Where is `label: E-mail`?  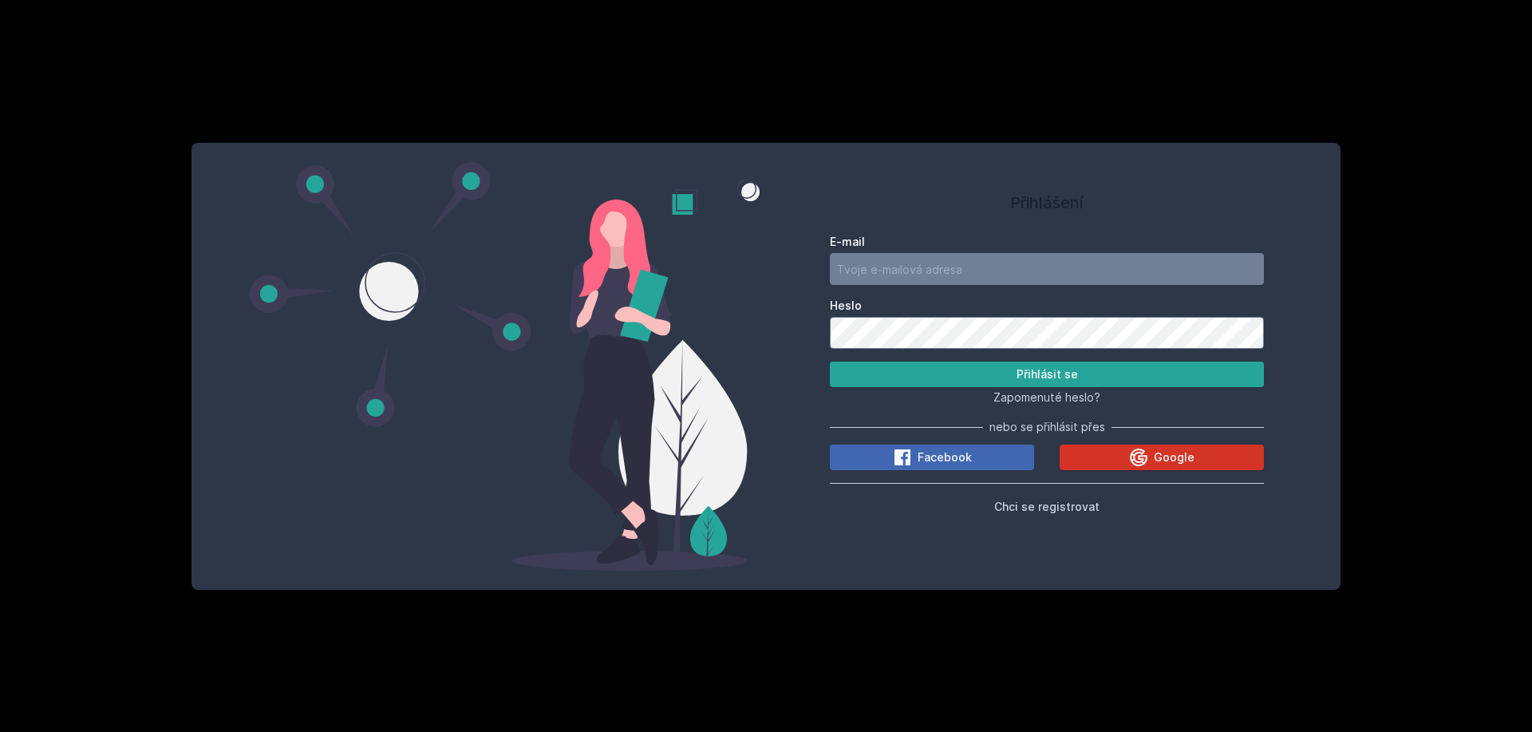 label: E-mail is located at coordinates (1047, 242).